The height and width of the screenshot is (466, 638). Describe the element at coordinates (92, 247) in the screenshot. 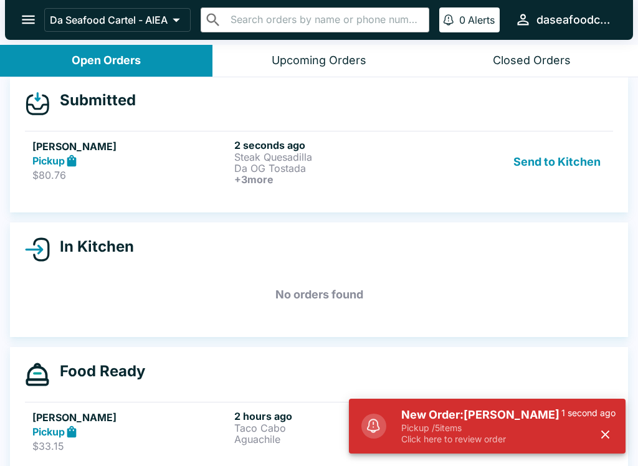

I see `h4: In Kitchen` at that location.